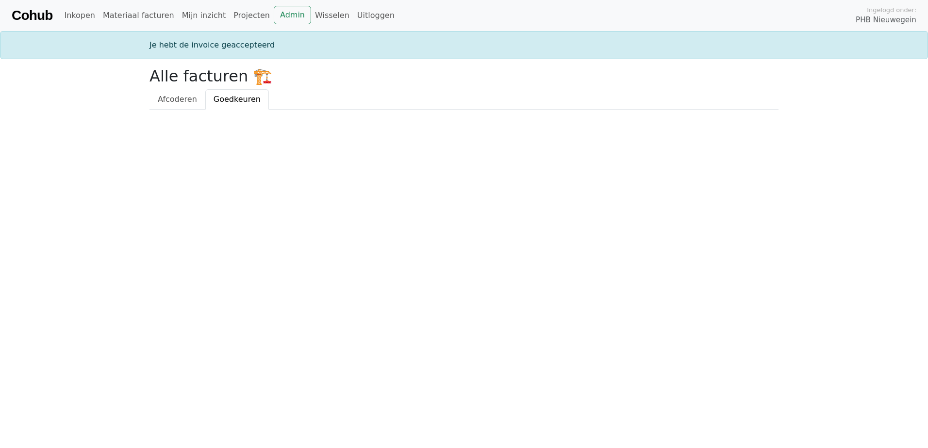  Describe the element at coordinates (177, 99) in the screenshot. I see `span: Afcoderen` at that location.